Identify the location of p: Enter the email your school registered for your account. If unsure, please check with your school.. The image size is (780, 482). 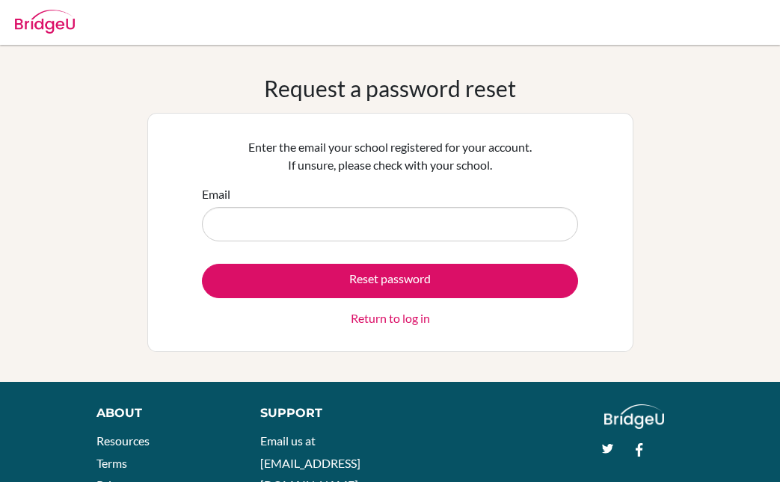
(390, 156).